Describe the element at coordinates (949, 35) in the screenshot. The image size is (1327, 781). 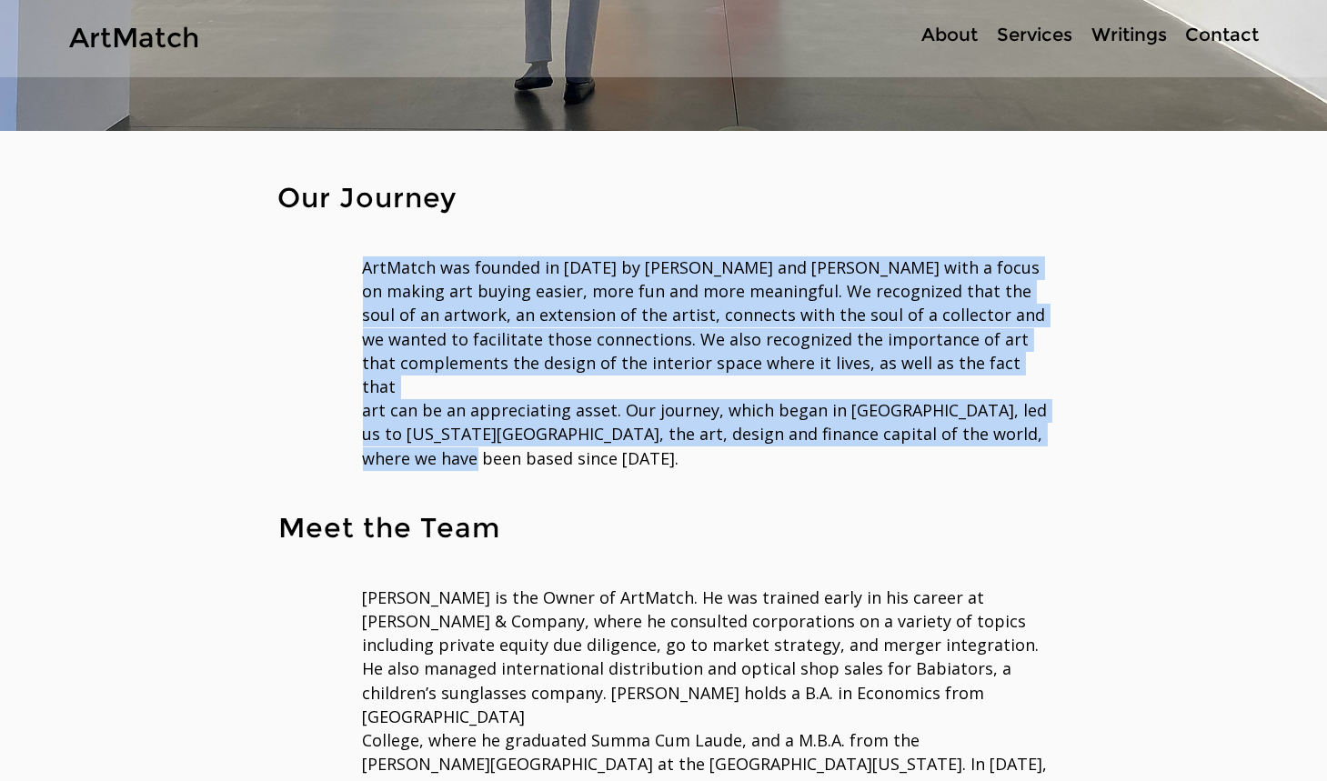
I see `p: About` at that location.